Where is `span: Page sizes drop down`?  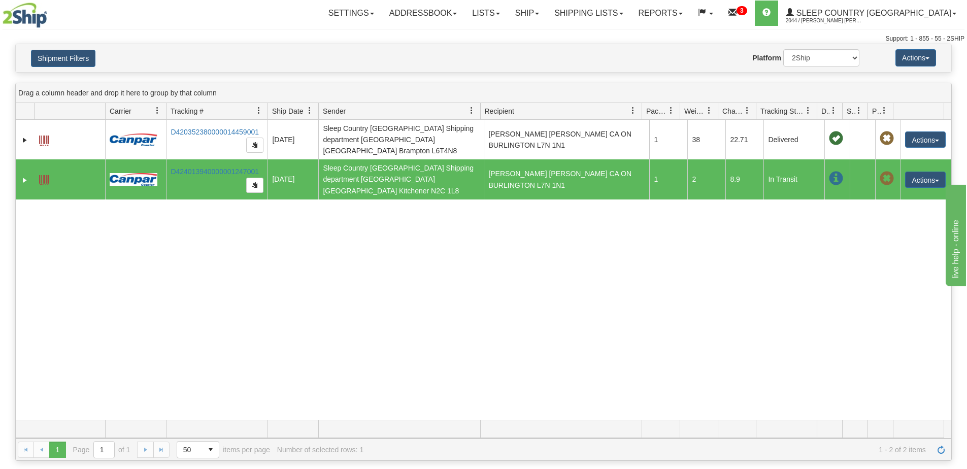 span: Page sizes drop down is located at coordinates (198, 450).